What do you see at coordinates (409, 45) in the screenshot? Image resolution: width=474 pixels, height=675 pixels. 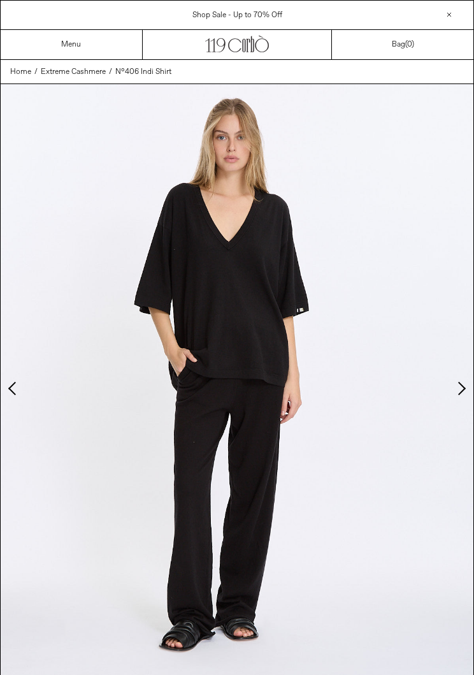 I see `span: 0` at bounding box center [409, 45].